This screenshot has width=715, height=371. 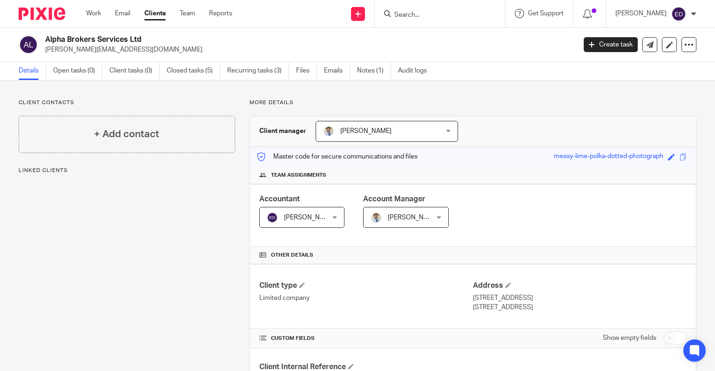 I want to click on a: Open tasks (0), so click(x=78, y=71).